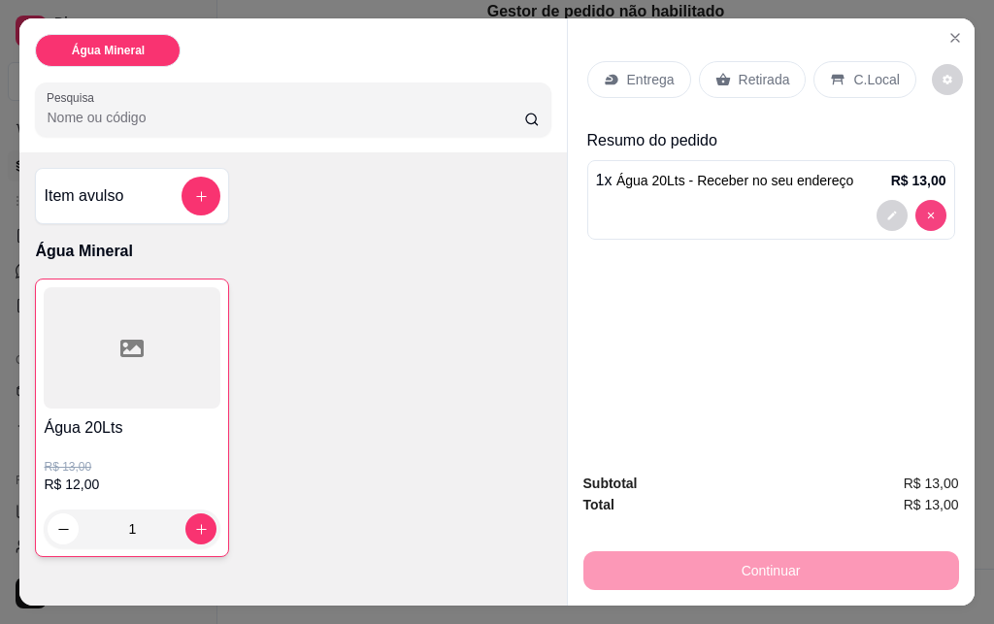 This screenshot has width=994, height=624. I want to click on button: add-separate-item, so click(201, 196).